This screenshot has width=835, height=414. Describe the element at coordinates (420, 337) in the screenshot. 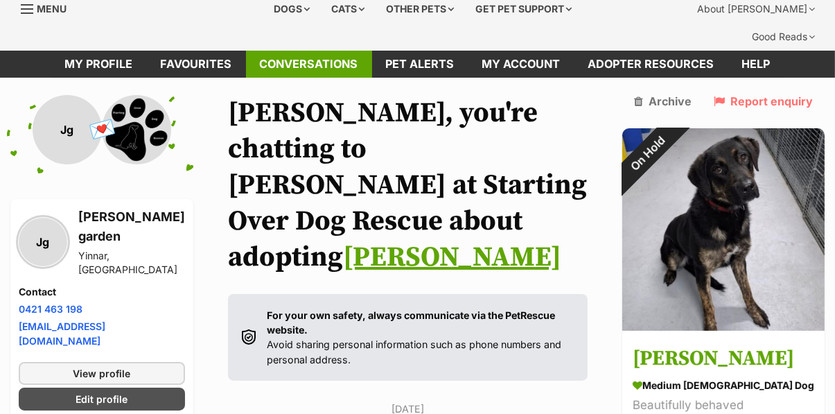

I see `p: Avoid sharing personal information such as phone numbers and personal address.` at that location.